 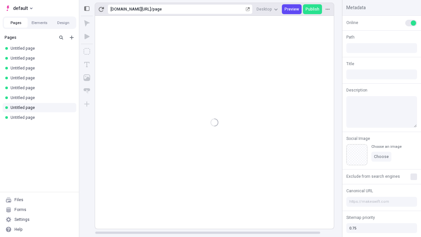 I want to click on span: Title, so click(x=350, y=64).